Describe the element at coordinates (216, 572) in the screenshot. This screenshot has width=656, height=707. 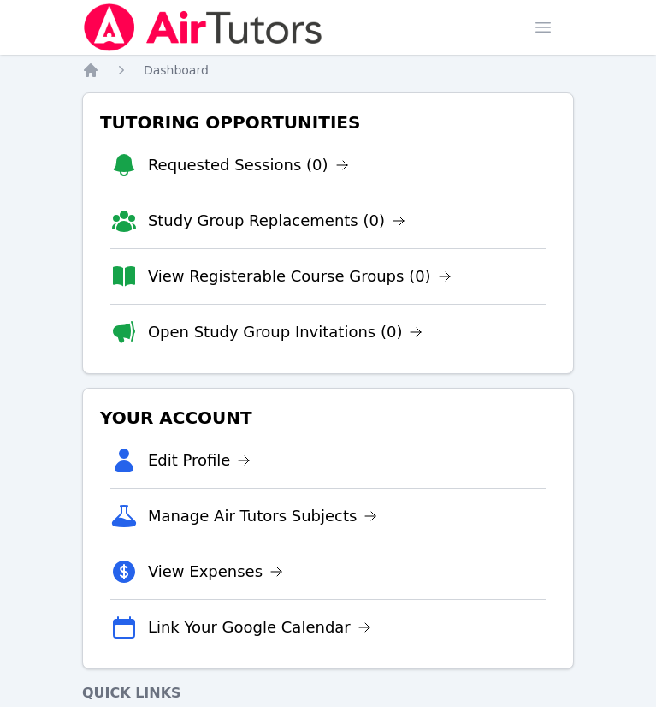
I see `a: View Expenses` at that location.